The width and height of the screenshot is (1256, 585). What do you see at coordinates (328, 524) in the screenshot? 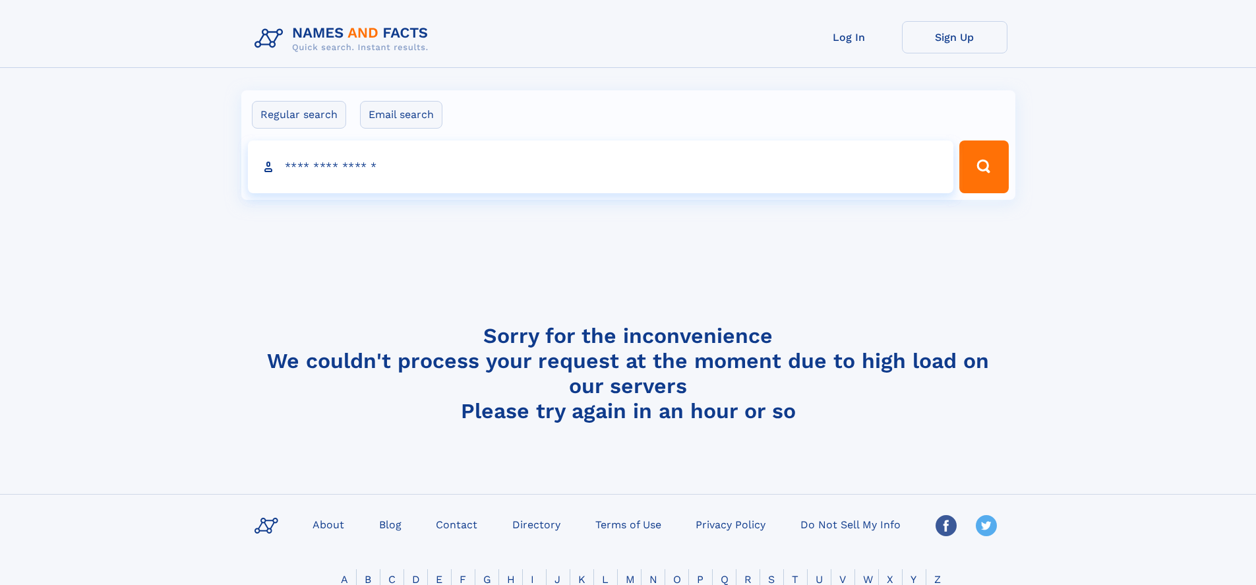
I see `a: About` at bounding box center [328, 524].